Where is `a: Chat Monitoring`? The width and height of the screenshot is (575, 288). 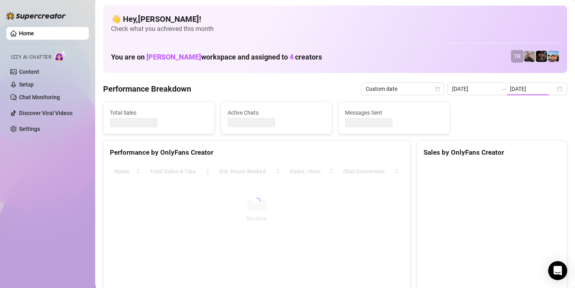 a: Chat Monitoring is located at coordinates (39, 97).